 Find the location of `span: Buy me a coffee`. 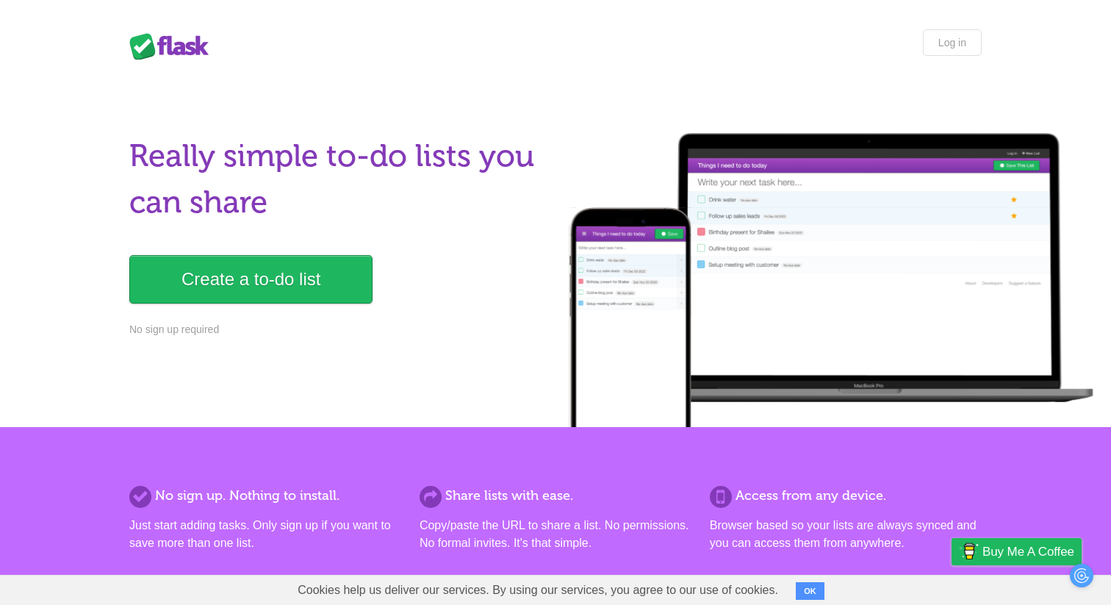

span: Buy me a coffee is located at coordinates (1028, 551).